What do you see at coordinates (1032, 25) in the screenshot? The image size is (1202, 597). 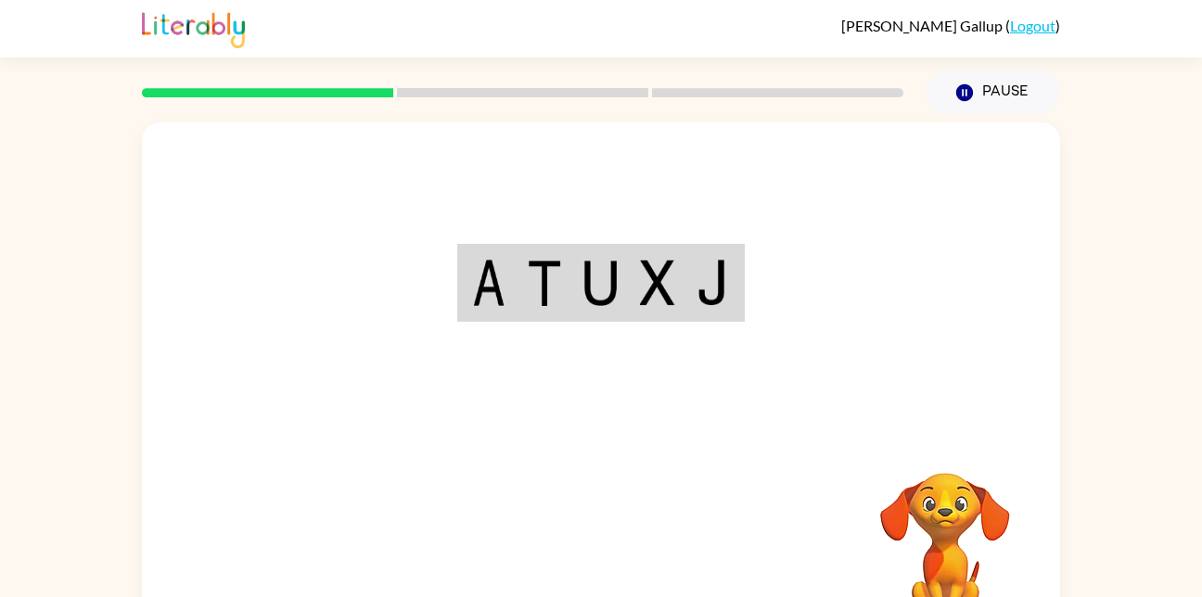 I see `a: Logout` at bounding box center [1032, 25].